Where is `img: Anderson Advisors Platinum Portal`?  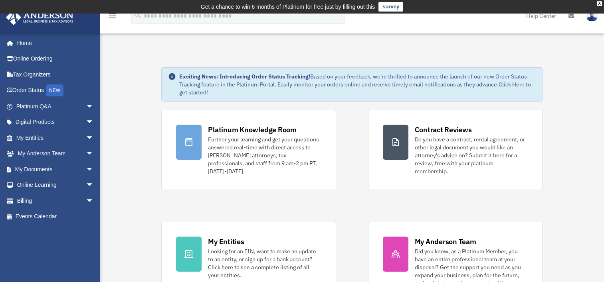 img: Anderson Advisors Platinum Portal is located at coordinates (39, 17).